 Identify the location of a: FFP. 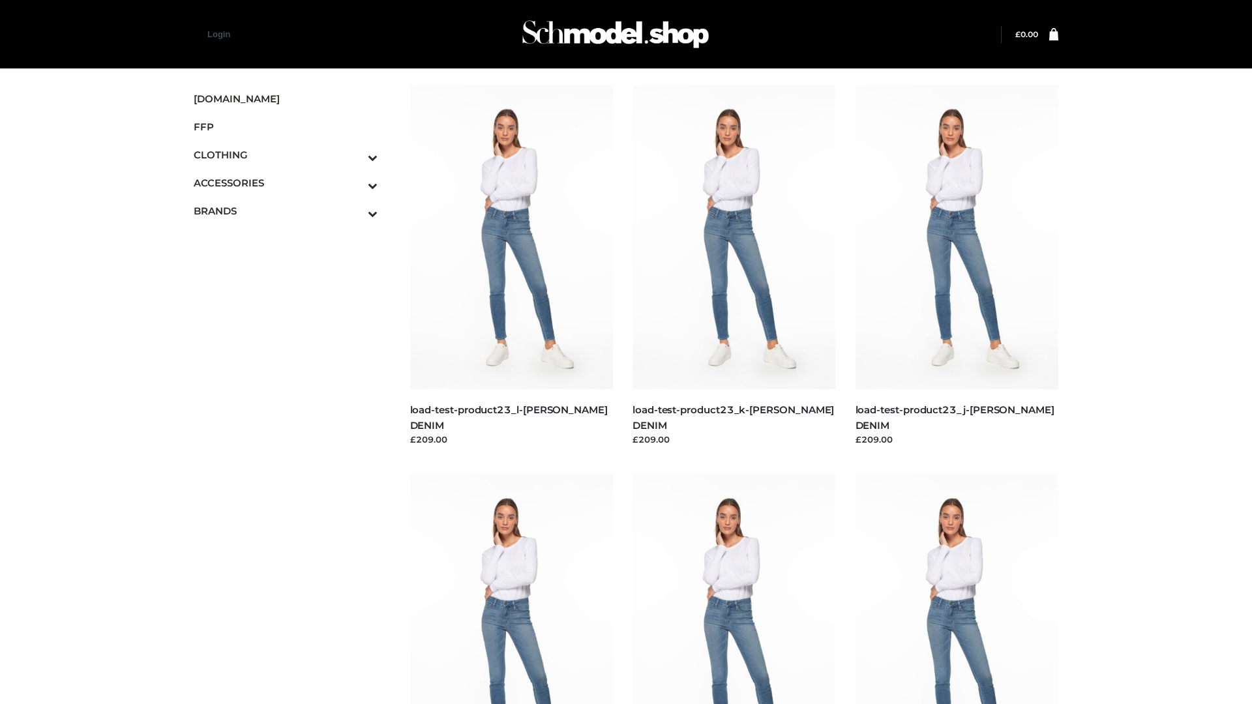
(286, 127).